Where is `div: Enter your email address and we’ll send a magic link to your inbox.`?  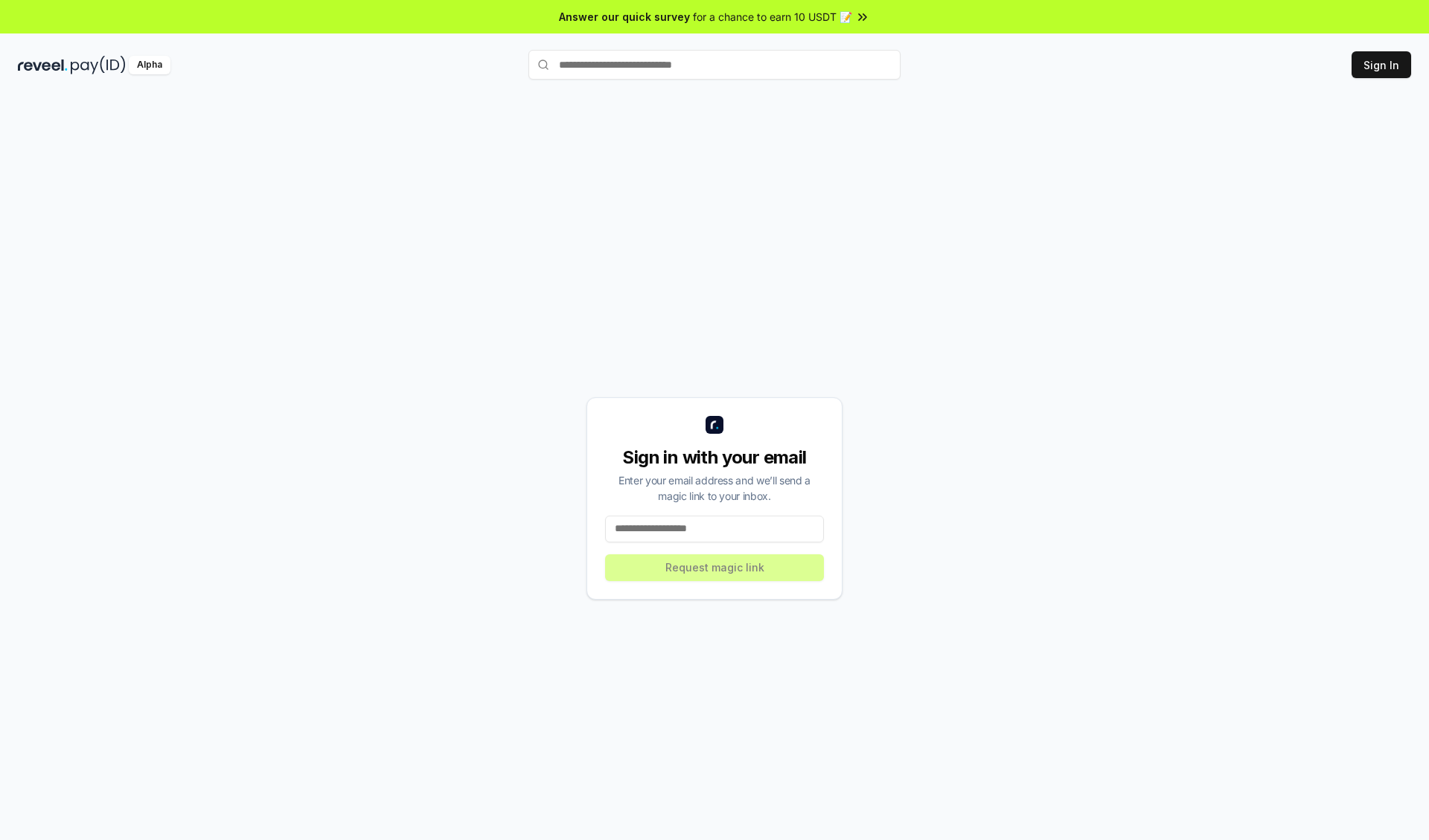
div: Enter your email address and we’ll send a magic link to your inbox. is located at coordinates (714, 488).